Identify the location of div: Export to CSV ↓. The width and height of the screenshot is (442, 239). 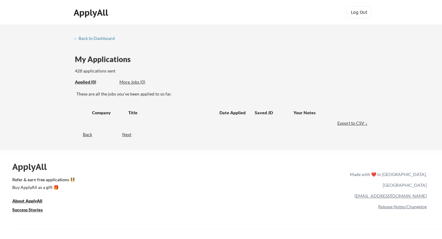
(353, 123).